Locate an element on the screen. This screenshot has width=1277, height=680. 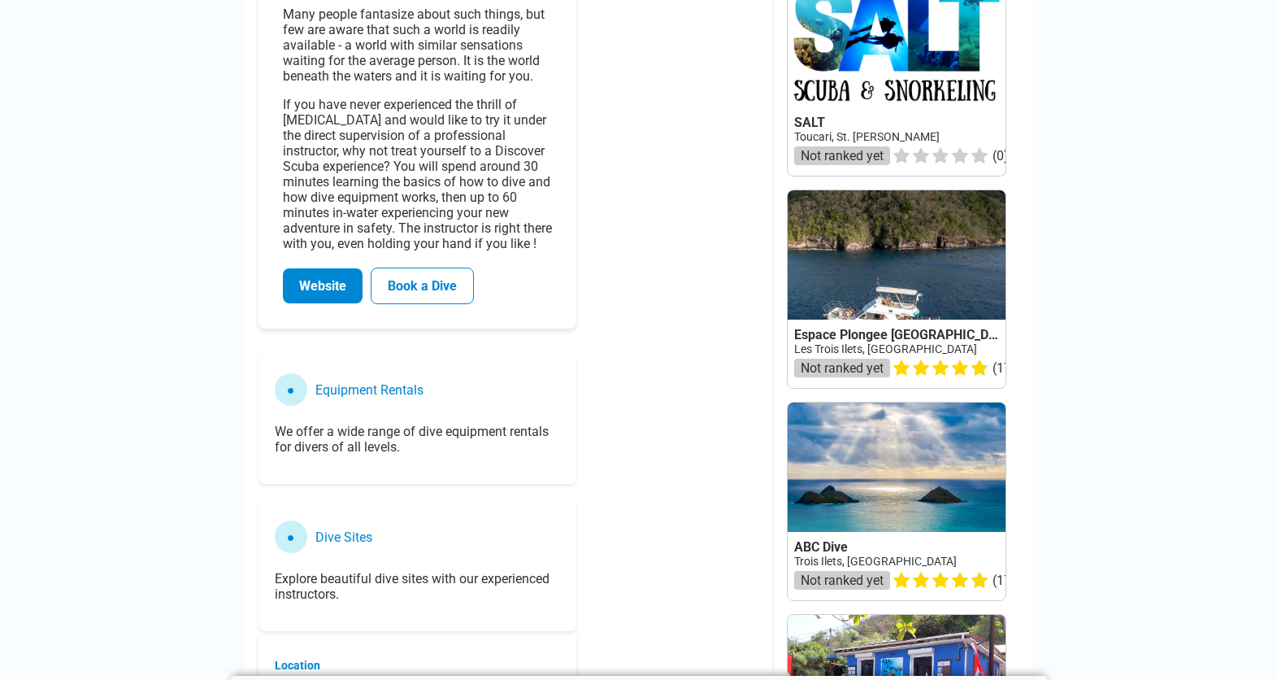
h3: Equipment Rentals is located at coordinates (369, 389).